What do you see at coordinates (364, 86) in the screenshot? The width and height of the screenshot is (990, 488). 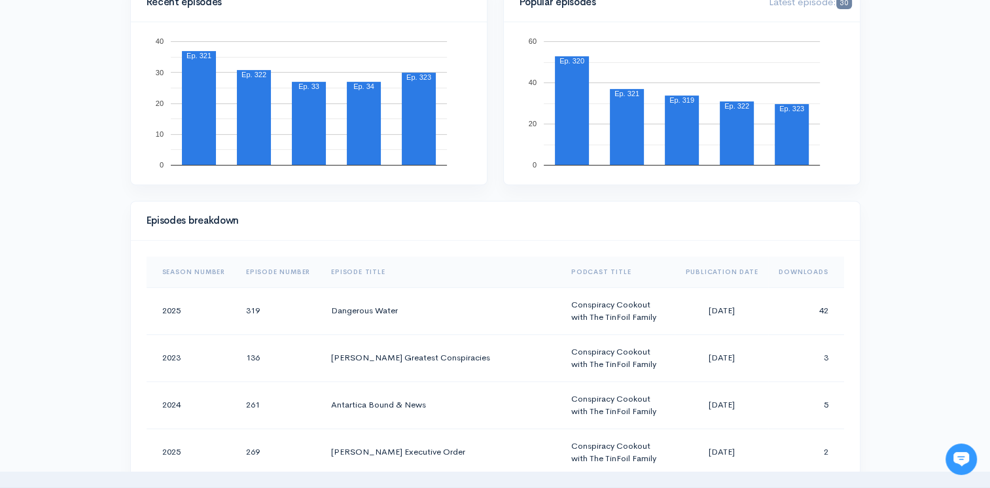 I see `text: Ep. 34` at bounding box center [364, 86].